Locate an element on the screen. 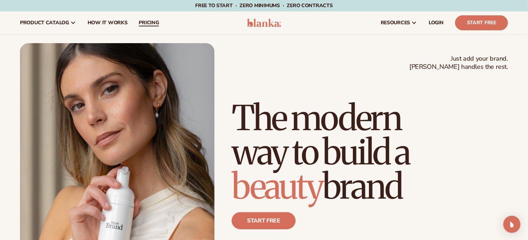 Image resolution: width=528 pixels, height=240 pixels. span: How It Works is located at coordinates (108, 23).